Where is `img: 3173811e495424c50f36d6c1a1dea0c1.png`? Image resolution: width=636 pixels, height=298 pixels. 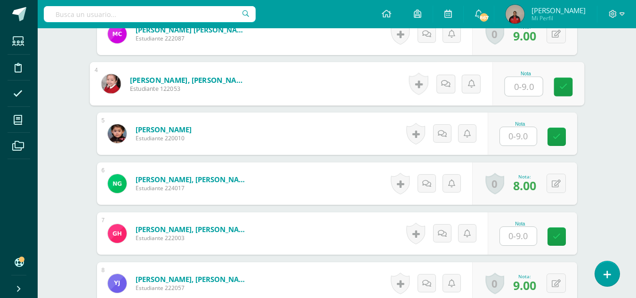
img: 3173811e495424c50f36d6c1a1dea0c1.png is located at coordinates (515, 14).